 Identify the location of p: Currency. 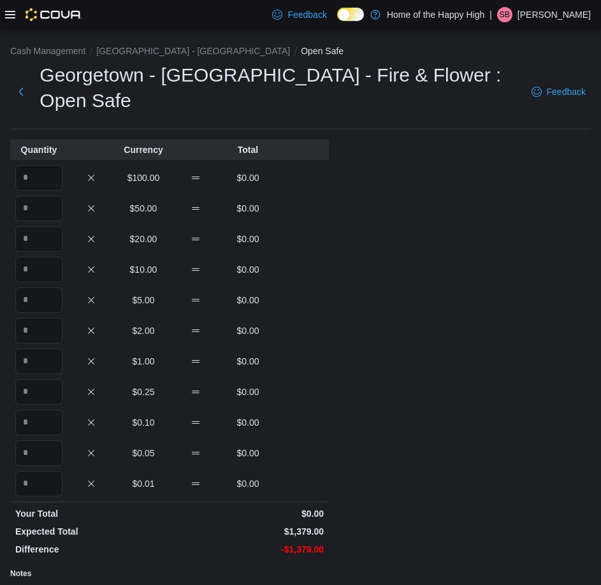
(143, 150).